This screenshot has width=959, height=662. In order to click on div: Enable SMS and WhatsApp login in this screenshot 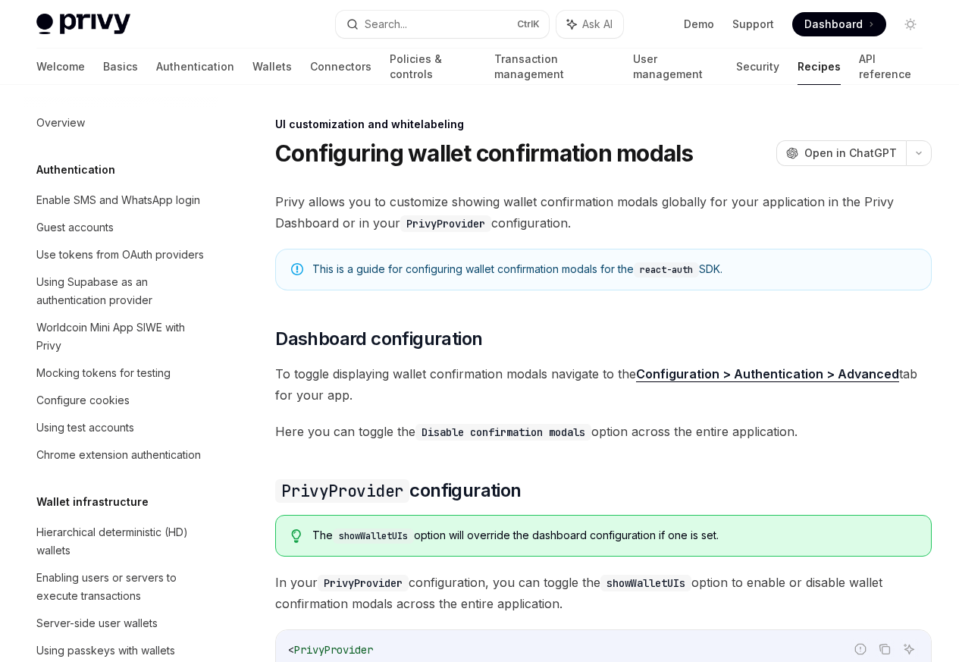, I will do `click(118, 200)`.